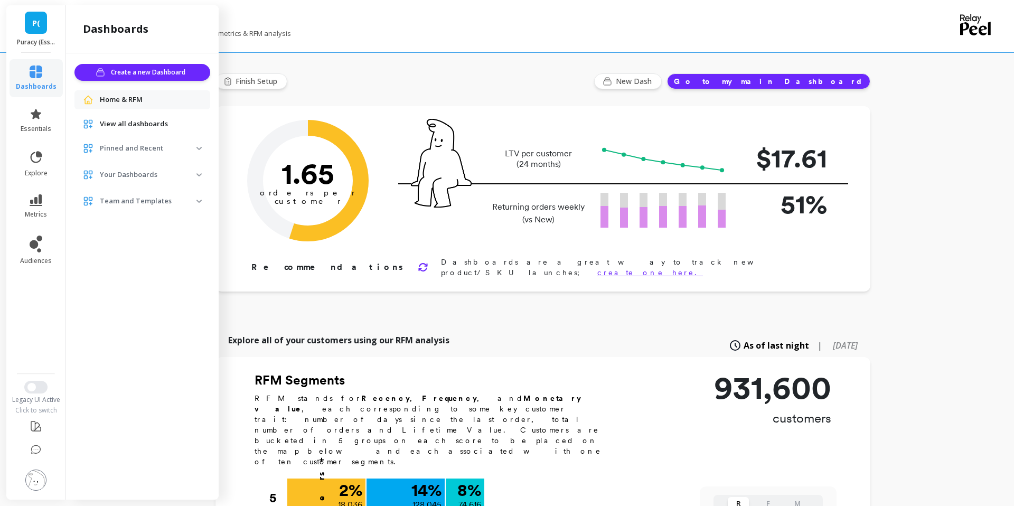  What do you see at coordinates (251, 81) in the screenshot?
I see `button: Finish Setup` at bounding box center [251, 81].